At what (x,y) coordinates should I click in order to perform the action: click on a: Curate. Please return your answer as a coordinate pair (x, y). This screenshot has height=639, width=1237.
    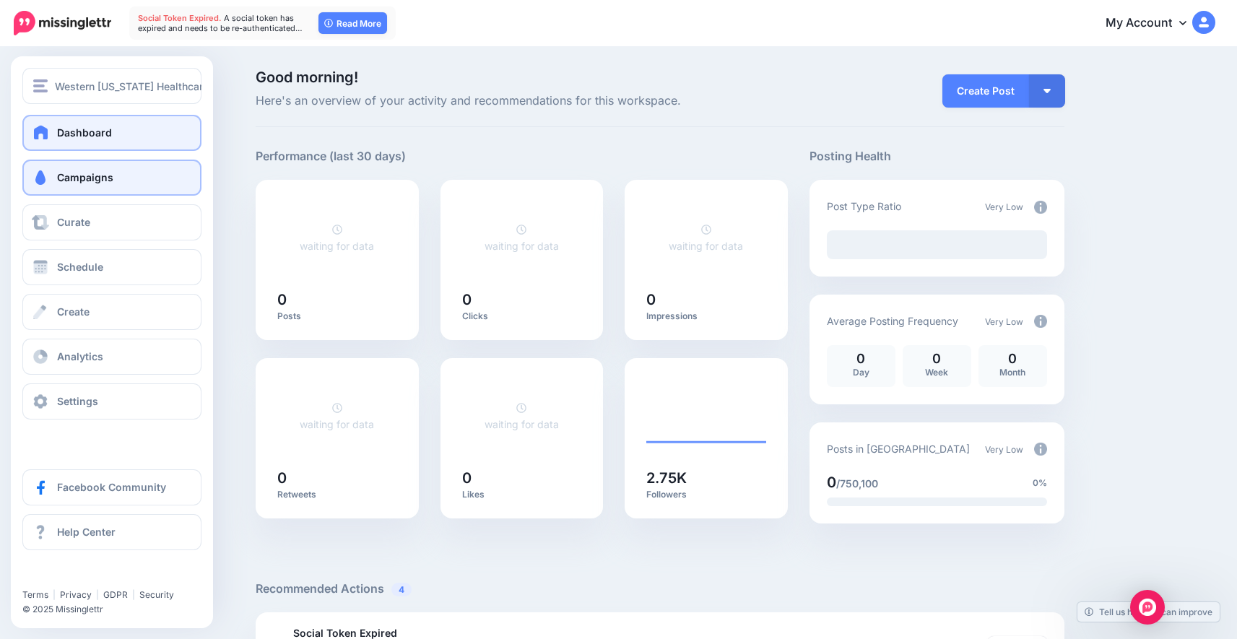
    Looking at the image, I should click on (112, 222).